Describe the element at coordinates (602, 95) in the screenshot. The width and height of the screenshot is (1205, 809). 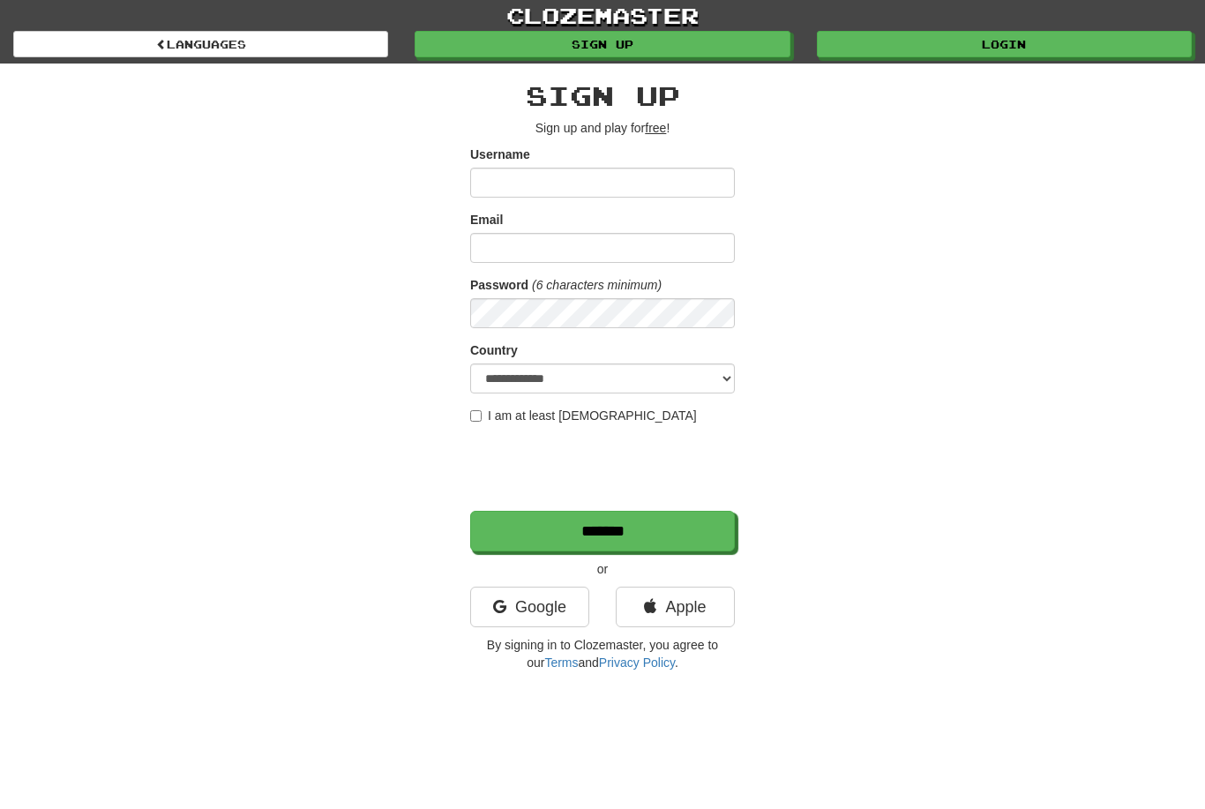
I see `h2: Sign up` at that location.